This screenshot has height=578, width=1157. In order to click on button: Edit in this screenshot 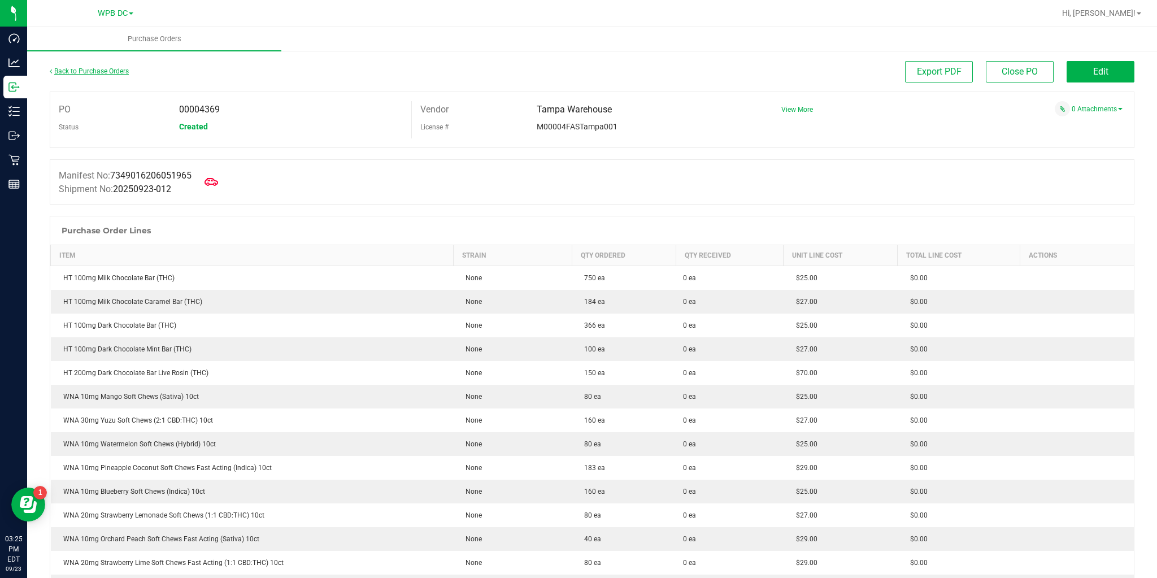, I will do `click(1100, 72)`.